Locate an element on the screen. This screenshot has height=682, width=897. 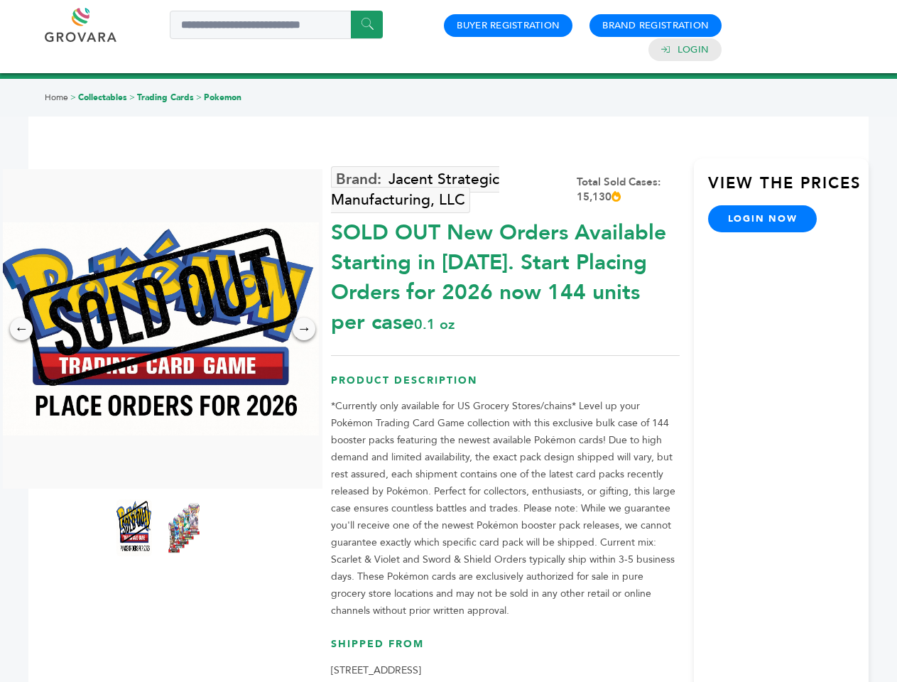
a: Trading Cards is located at coordinates (165, 97).